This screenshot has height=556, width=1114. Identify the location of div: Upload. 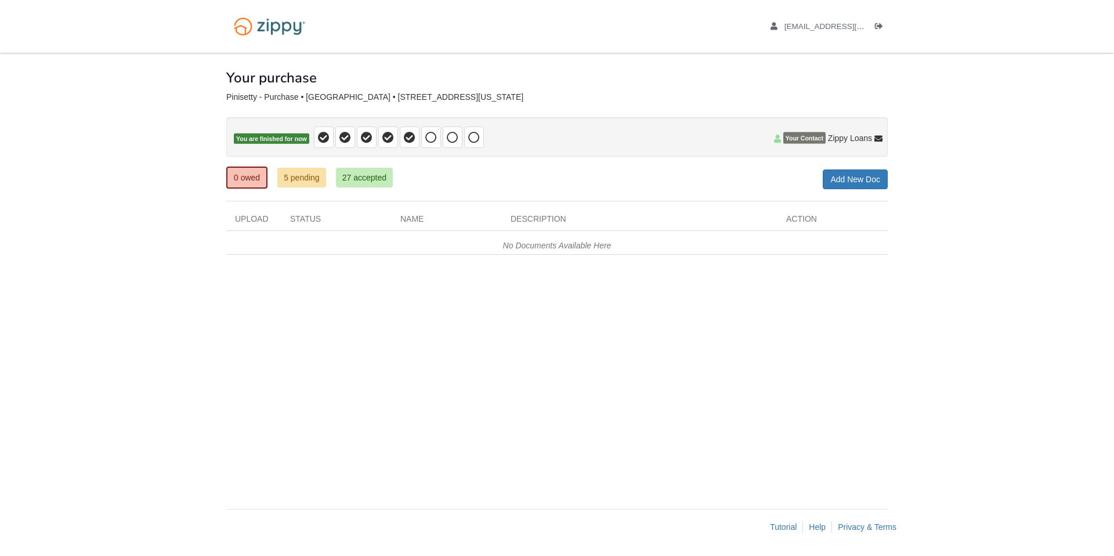
(253, 222).